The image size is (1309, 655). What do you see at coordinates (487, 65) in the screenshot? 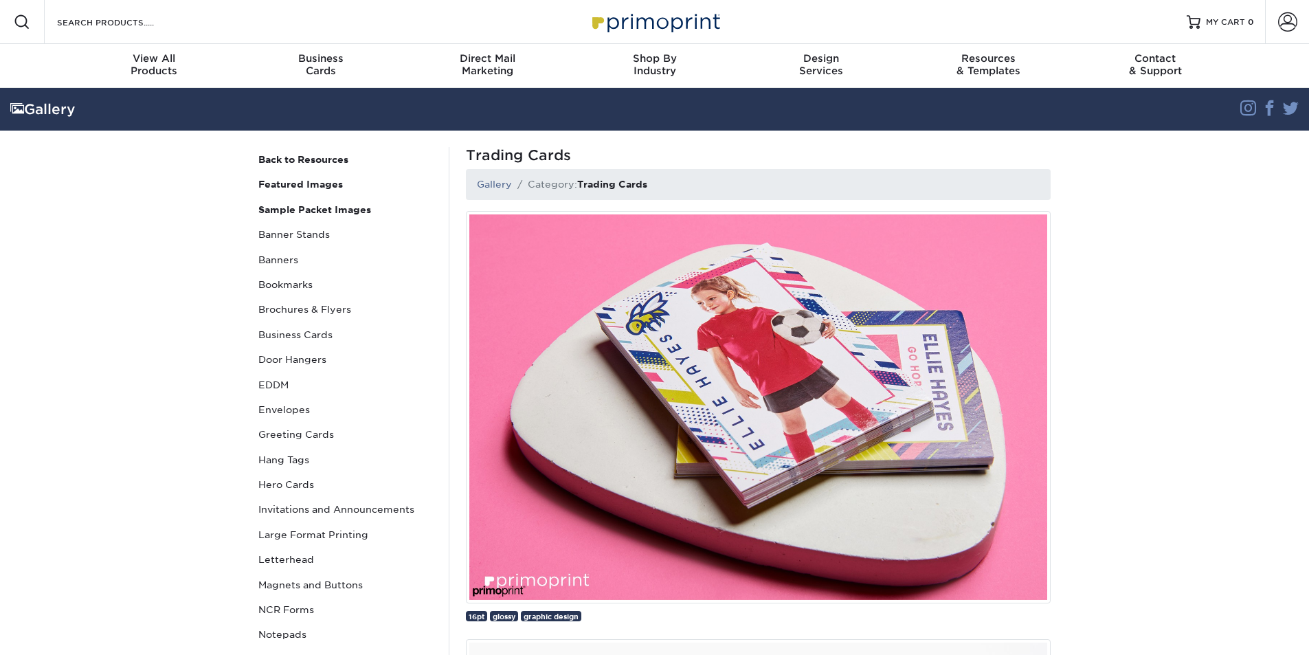
I see `div: Marketing` at bounding box center [487, 65].